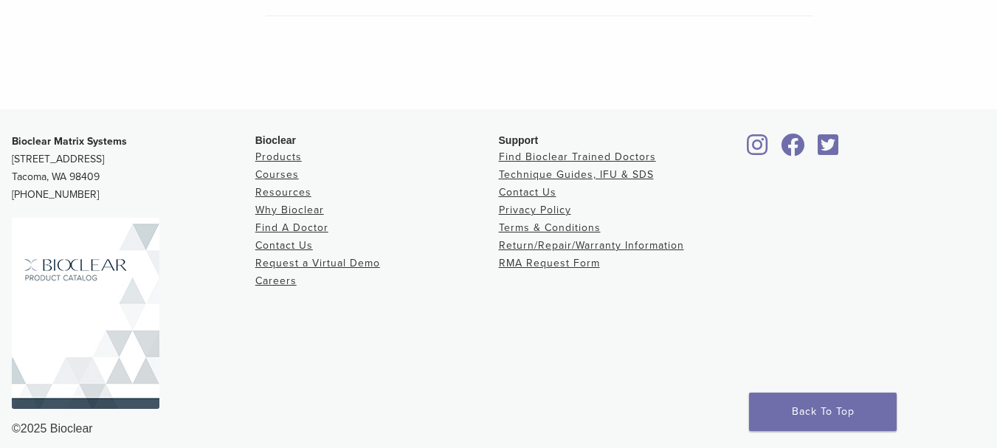 Image resolution: width=997 pixels, height=448 pixels. I want to click on strong: Bioclear Matrix Systems, so click(69, 141).